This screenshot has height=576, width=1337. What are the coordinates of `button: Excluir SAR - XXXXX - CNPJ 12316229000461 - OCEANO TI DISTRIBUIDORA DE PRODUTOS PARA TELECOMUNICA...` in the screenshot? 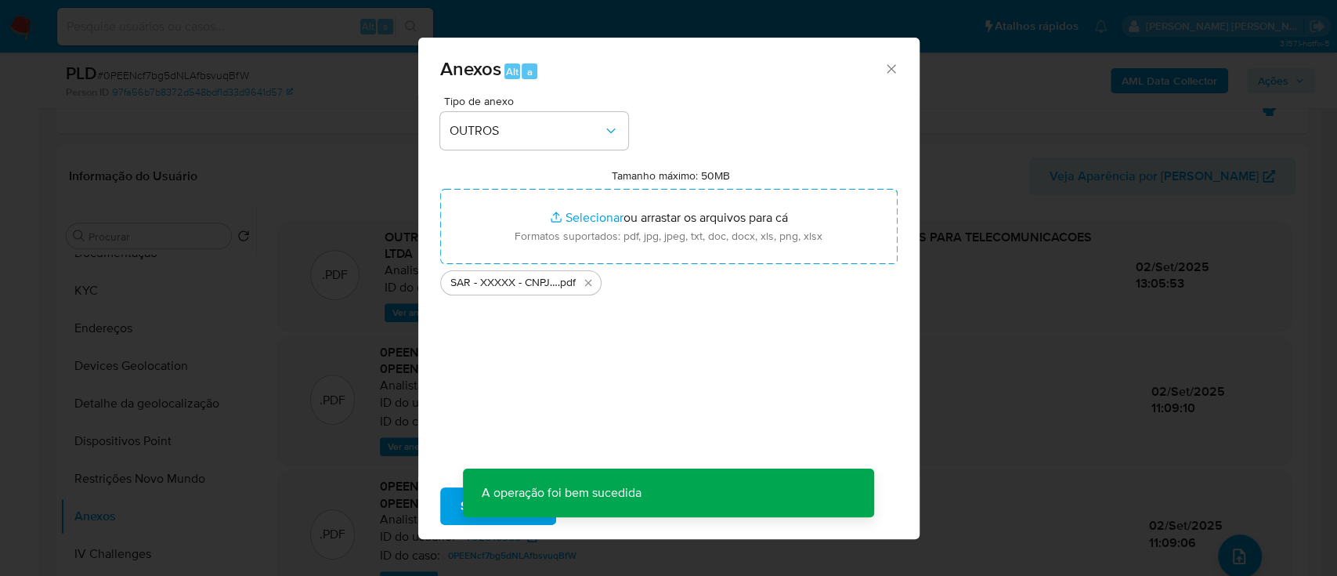 It's located at (588, 283).